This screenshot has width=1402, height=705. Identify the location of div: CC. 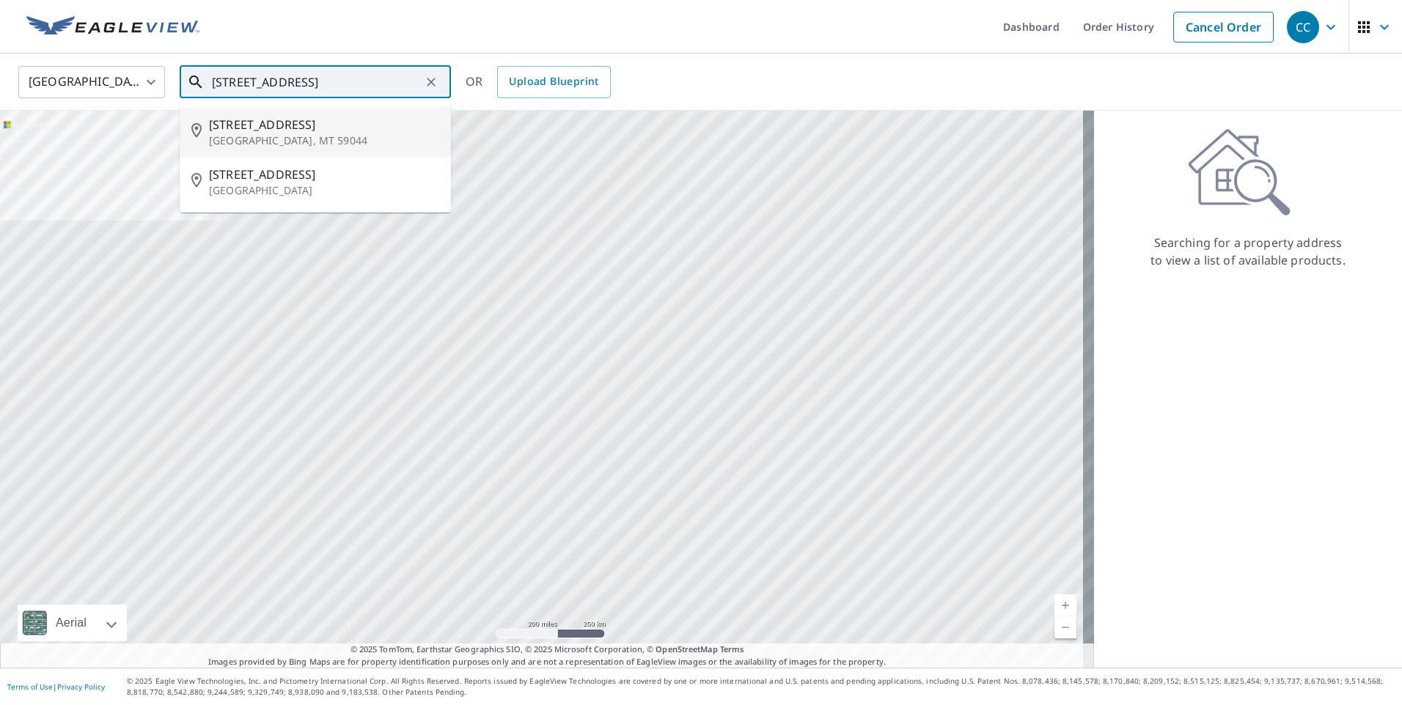
(1303, 27).